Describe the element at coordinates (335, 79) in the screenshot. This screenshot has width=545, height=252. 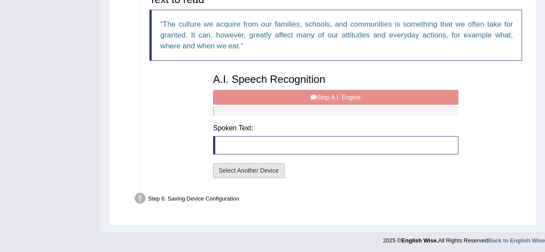
I see `h3: A.I. Speech Recognition` at that location.